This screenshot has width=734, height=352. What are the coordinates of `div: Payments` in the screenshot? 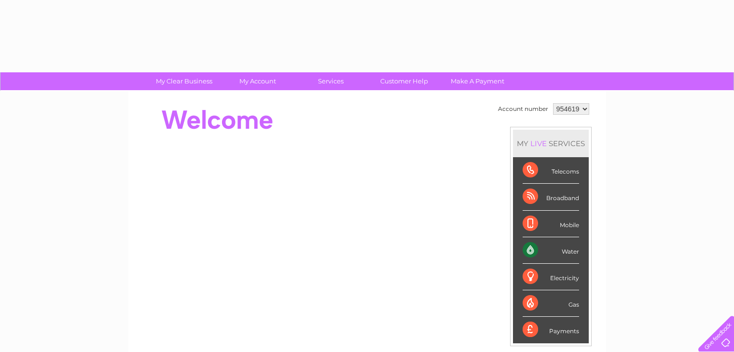 It's located at (551, 330).